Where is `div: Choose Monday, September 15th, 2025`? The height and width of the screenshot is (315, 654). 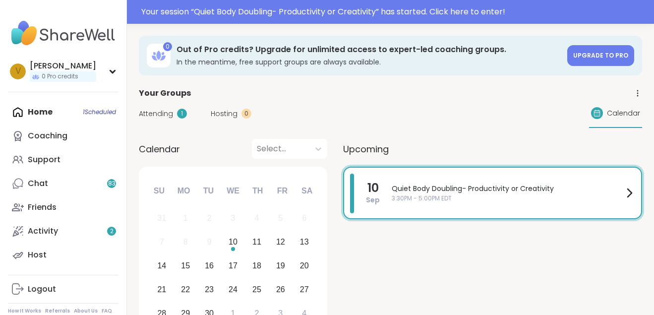
div: Choose Monday, September 15th, 2025 is located at coordinates (186, 266).